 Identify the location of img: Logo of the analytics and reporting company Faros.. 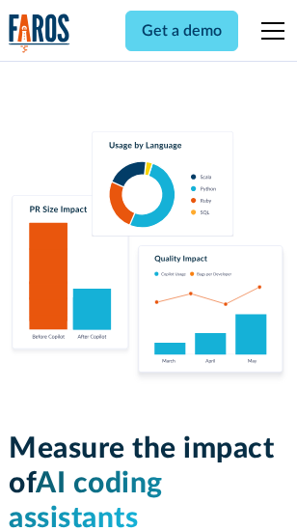
(40, 33).